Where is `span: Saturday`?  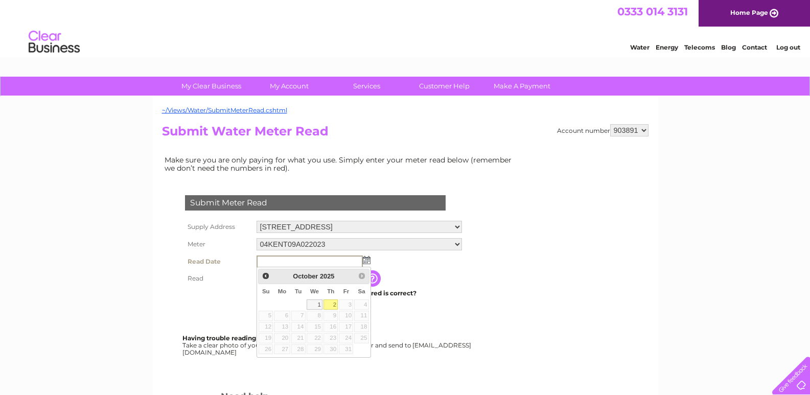 span: Saturday is located at coordinates (362, 291).